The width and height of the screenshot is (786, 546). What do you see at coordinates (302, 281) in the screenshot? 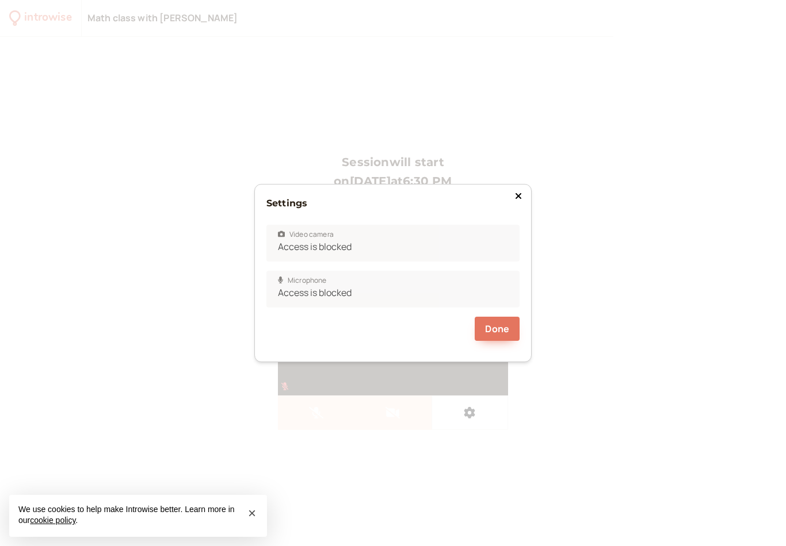
I see `span: Microphone` at bounding box center [302, 281].